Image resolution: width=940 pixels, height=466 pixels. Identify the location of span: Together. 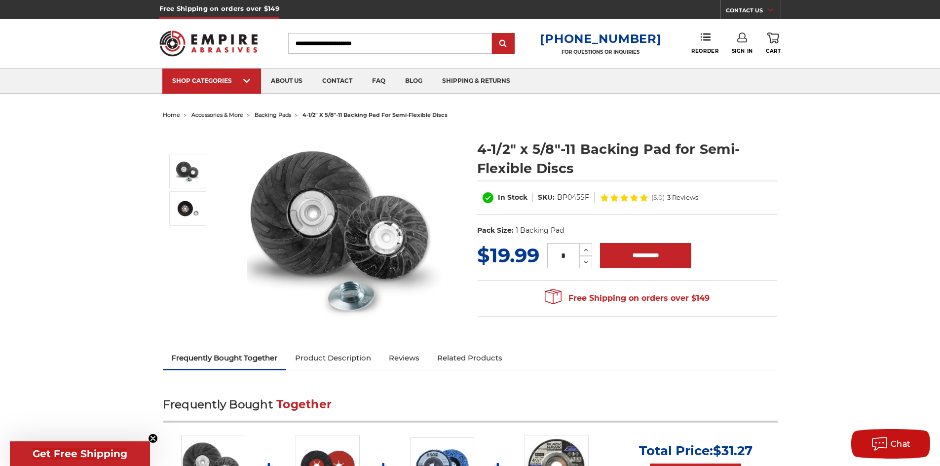
(304, 405).